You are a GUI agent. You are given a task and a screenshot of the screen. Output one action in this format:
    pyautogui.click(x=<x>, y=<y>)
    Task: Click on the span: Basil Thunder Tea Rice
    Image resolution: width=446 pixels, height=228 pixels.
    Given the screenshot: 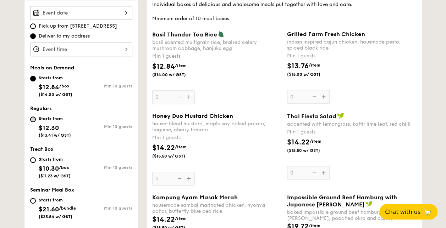 What is the action you would take?
    pyautogui.click(x=184, y=34)
    